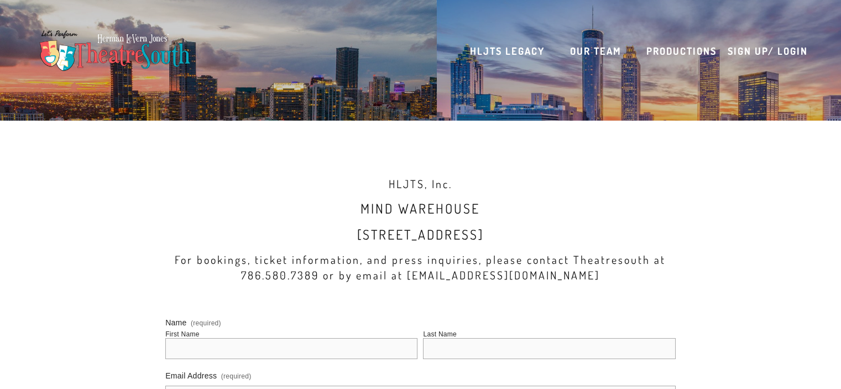  Describe the element at coordinates (191, 375) in the screenshot. I see `span: Email Address` at that location.